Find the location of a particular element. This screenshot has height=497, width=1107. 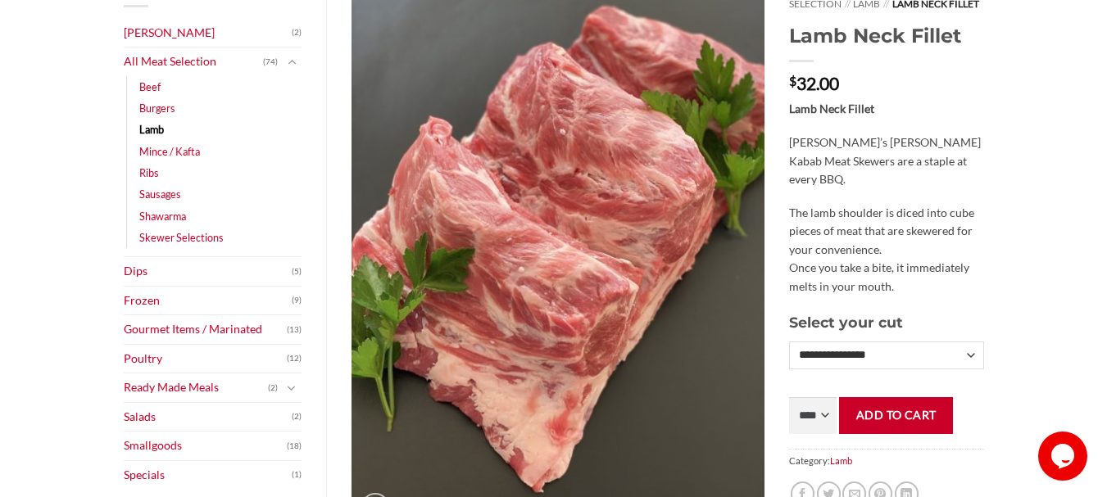

a: Beef is located at coordinates (150, 87).